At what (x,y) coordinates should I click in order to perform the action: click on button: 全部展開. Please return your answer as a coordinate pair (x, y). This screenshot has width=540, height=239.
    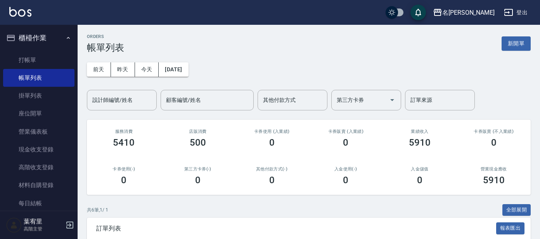
    Looking at the image, I should click on (517, 210).